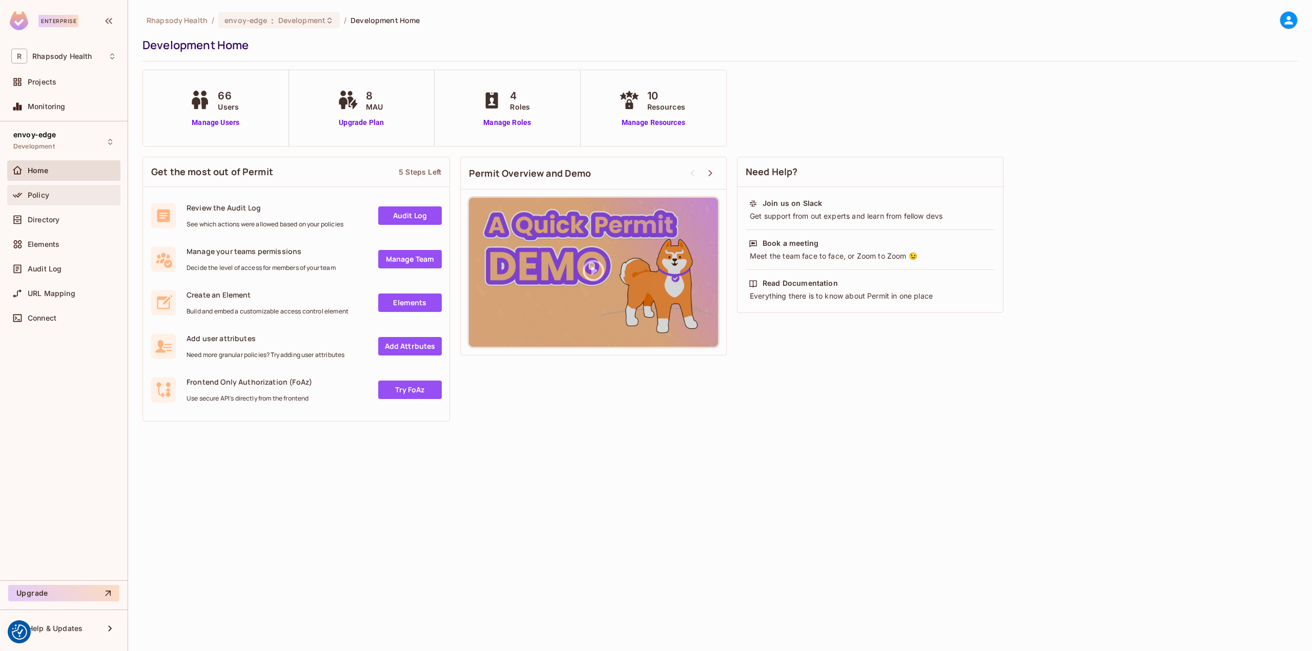 This screenshot has width=1312, height=651. What do you see at coordinates (55, 629) in the screenshot?
I see `span: Help & Updates` at bounding box center [55, 629].